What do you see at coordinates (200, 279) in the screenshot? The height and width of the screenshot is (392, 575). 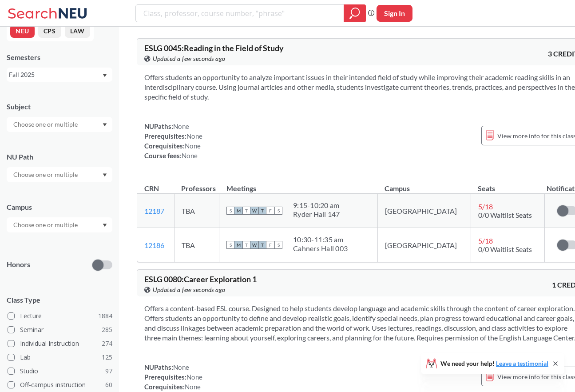 I see `span: ESLG 0080 : Career Exploration 1` at bounding box center [200, 279].